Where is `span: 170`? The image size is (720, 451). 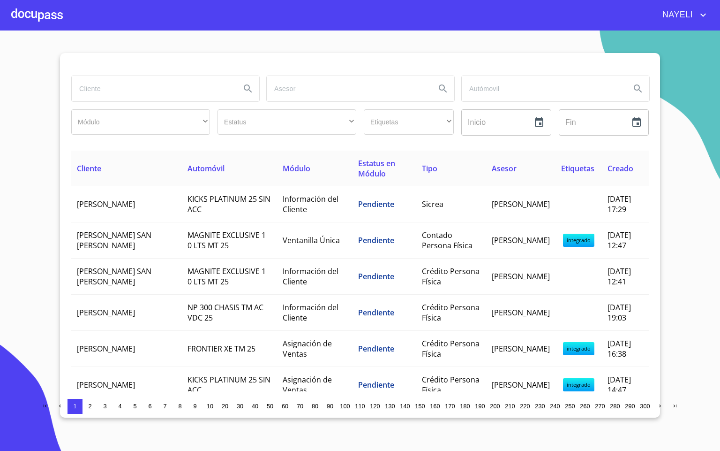 span: 170 is located at coordinates (450, 406).